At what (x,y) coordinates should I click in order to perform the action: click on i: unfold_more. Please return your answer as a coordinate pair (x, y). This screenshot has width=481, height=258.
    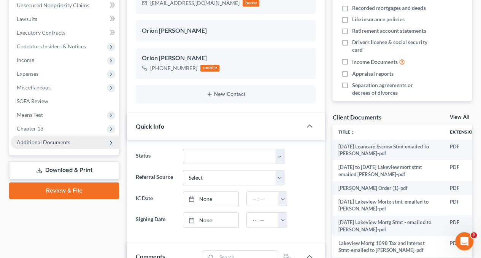
    Looking at the image, I should click on (353, 132).